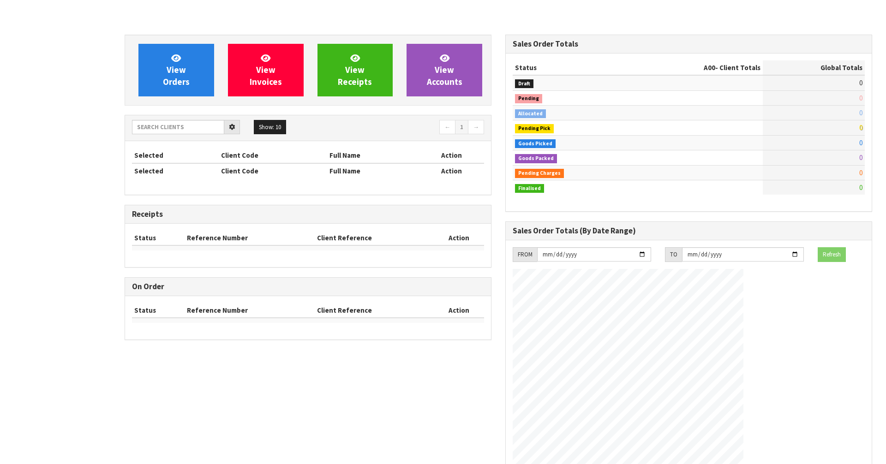  What do you see at coordinates (462, 127) in the screenshot?
I see `a: 1` at bounding box center [462, 127].